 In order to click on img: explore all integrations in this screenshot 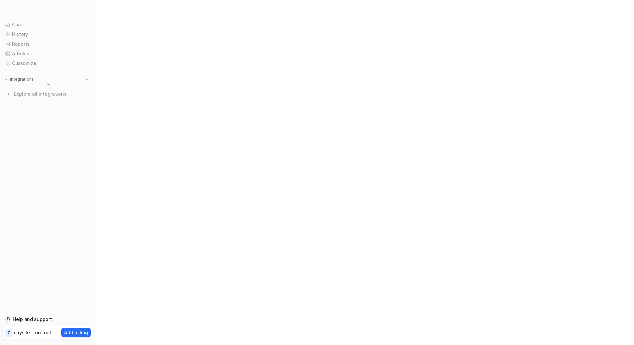, I will do `click(9, 94)`.